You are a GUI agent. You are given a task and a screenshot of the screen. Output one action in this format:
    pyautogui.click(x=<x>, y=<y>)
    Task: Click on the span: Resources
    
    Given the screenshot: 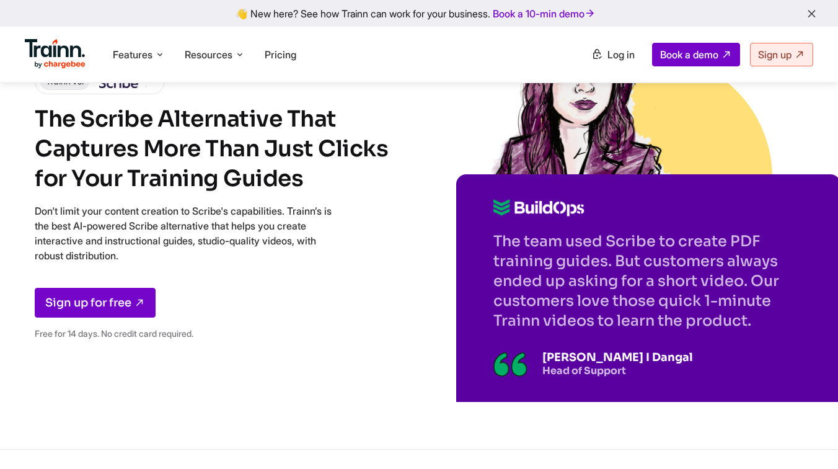 What is the action you would take?
    pyautogui.click(x=208, y=55)
    